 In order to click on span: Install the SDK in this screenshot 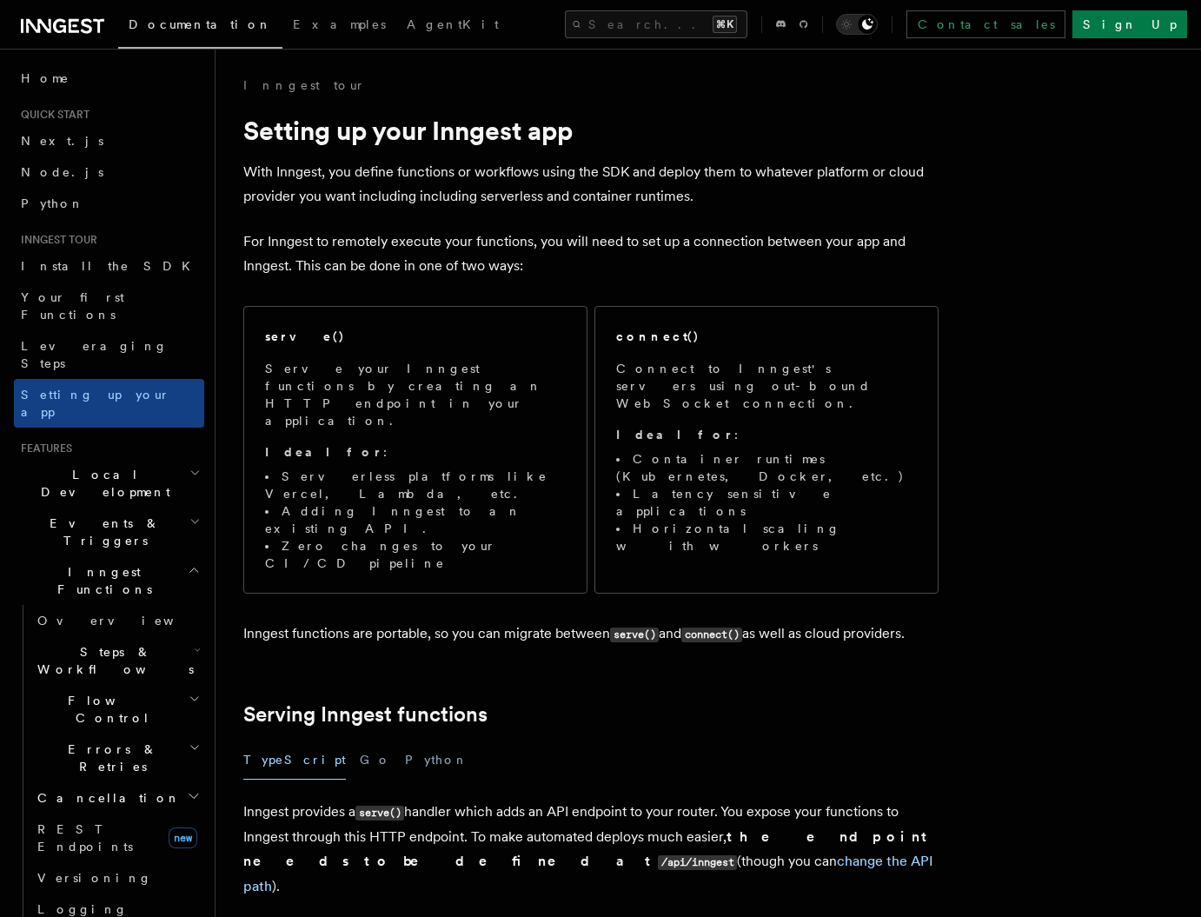, I will do `click(110, 266)`.